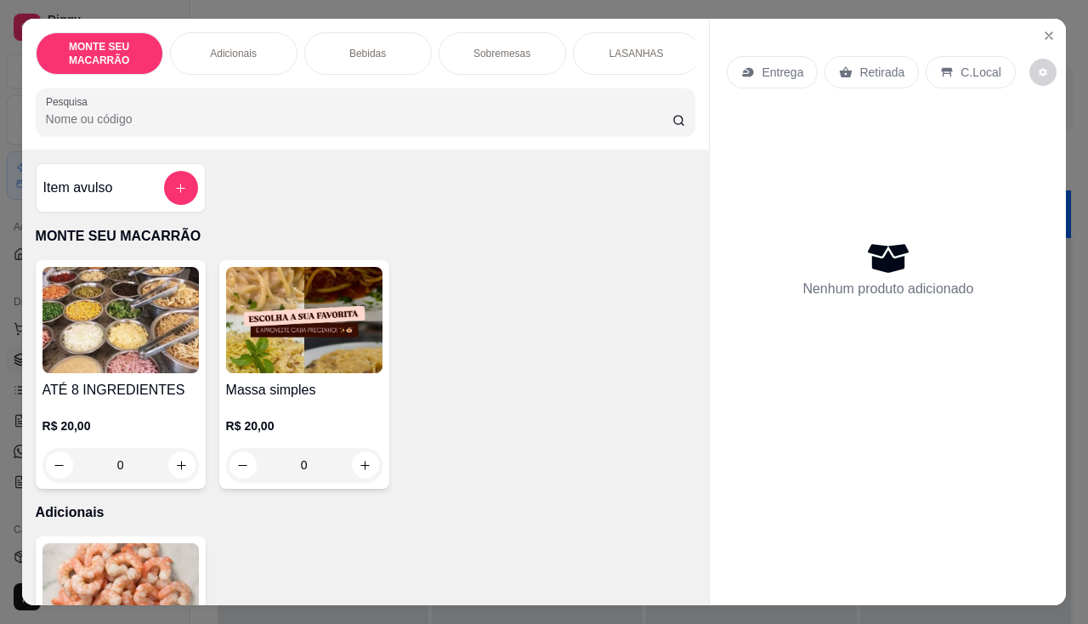 The height and width of the screenshot is (624, 1088). What do you see at coordinates (888, 289) in the screenshot?
I see `p: Nenhum produto adicionado` at bounding box center [888, 289].